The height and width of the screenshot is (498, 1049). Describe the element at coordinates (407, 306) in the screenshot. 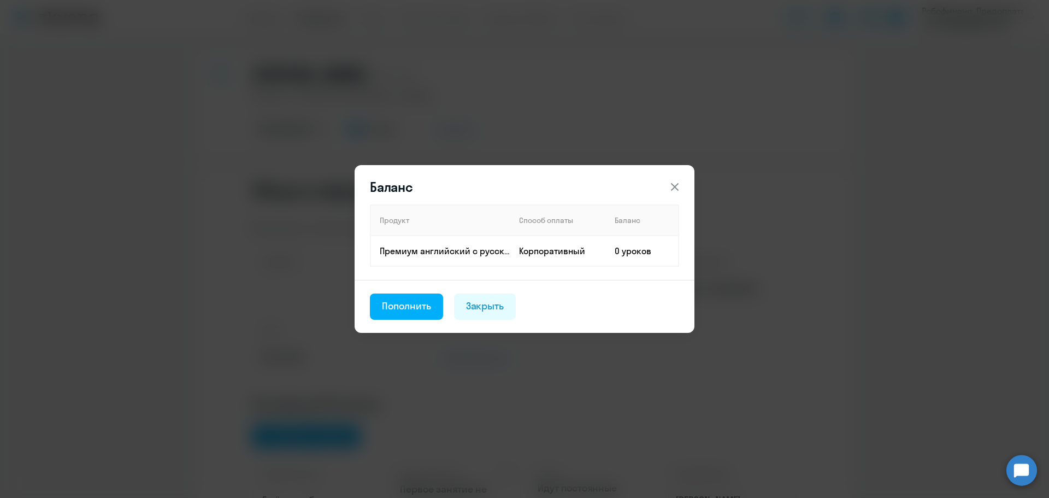

I see `div: Пополнить` at that location.